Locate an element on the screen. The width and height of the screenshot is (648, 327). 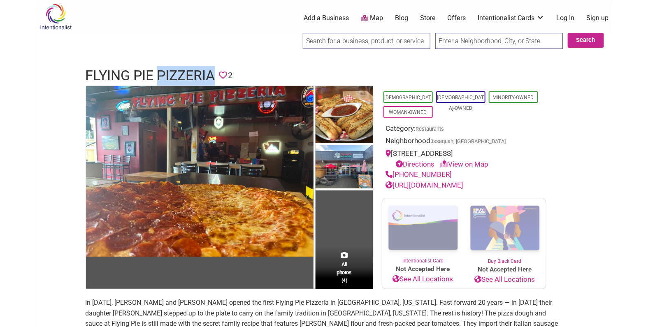
li: Intentionalist Cards is located at coordinates (511, 18).